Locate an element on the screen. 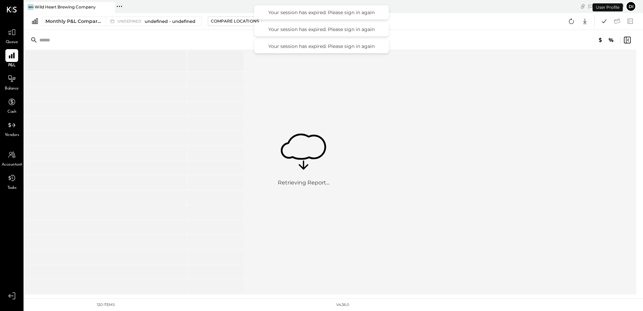 The height and width of the screenshot is (311, 643). span: undefined is located at coordinates (130, 21).